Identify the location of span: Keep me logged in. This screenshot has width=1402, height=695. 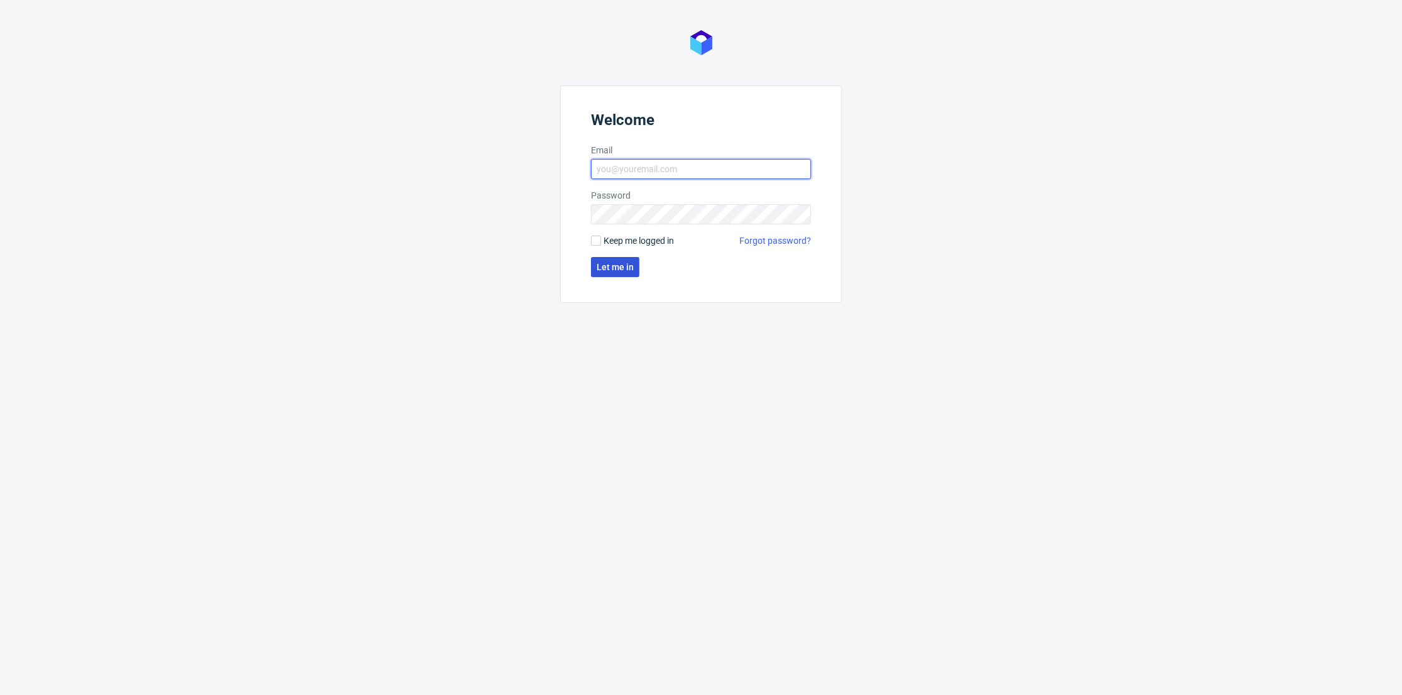
(639, 241).